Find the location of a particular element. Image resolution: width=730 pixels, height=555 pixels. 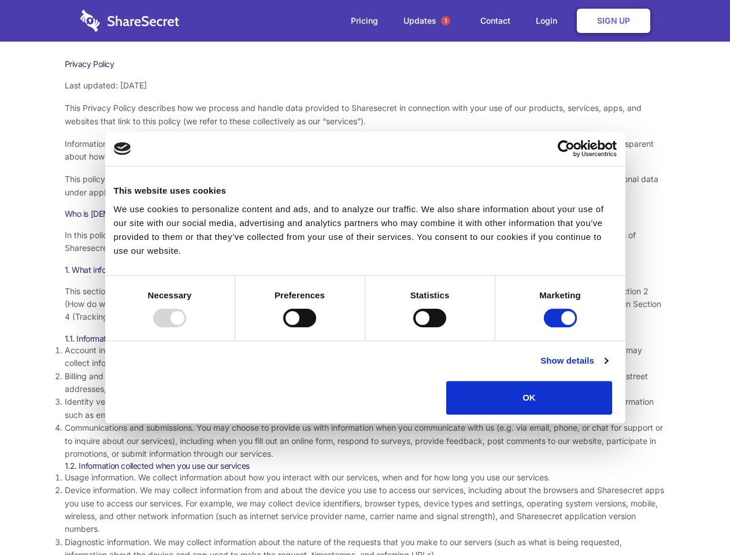

strong: Necessary is located at coordinates (170, 295).